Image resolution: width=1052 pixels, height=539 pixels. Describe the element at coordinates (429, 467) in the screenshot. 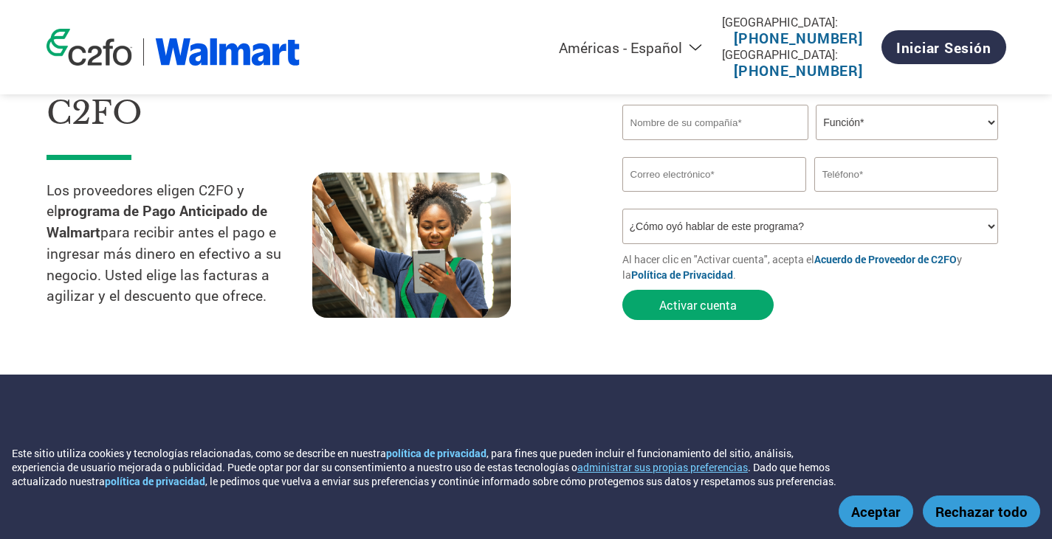

I see `div: Este sitio utiliza cookies y tecnologías relacionadas, como se describe en nuestra , para fines q...` at that location.